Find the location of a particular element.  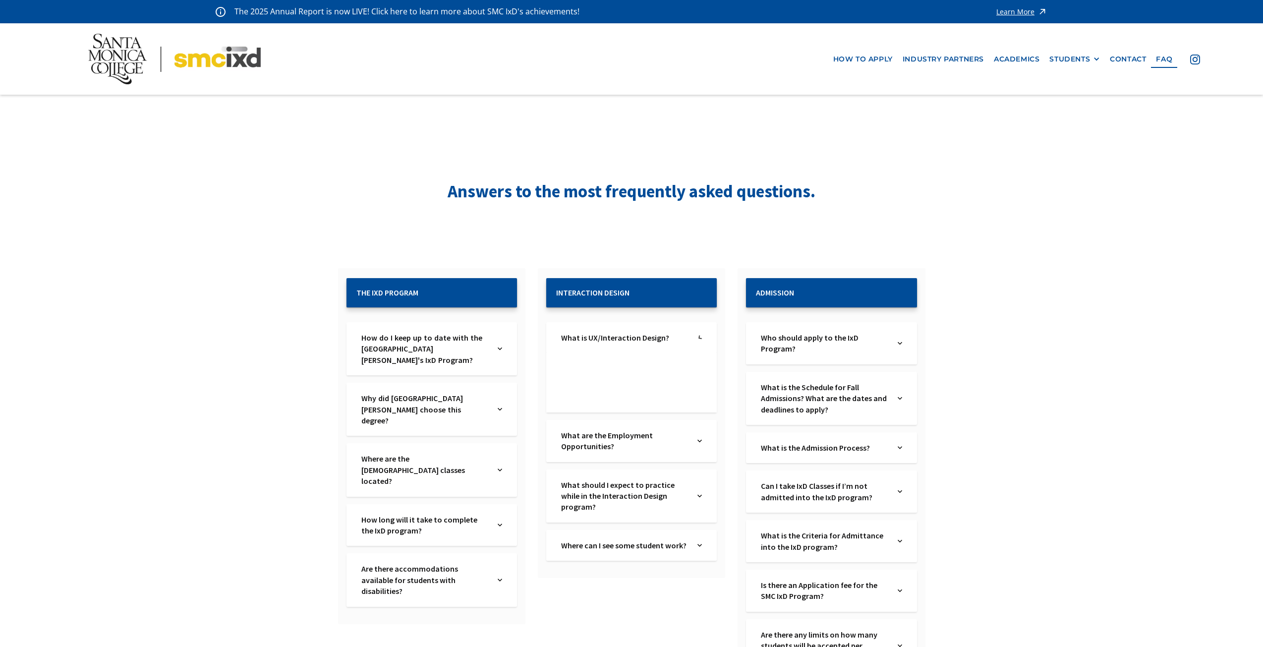

a: Academics is located at coordinates (1017, 59).